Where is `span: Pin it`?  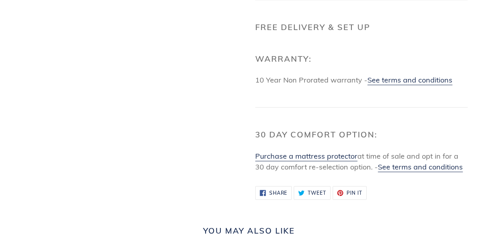 span: Pin it is located at coordinates (354, 193).